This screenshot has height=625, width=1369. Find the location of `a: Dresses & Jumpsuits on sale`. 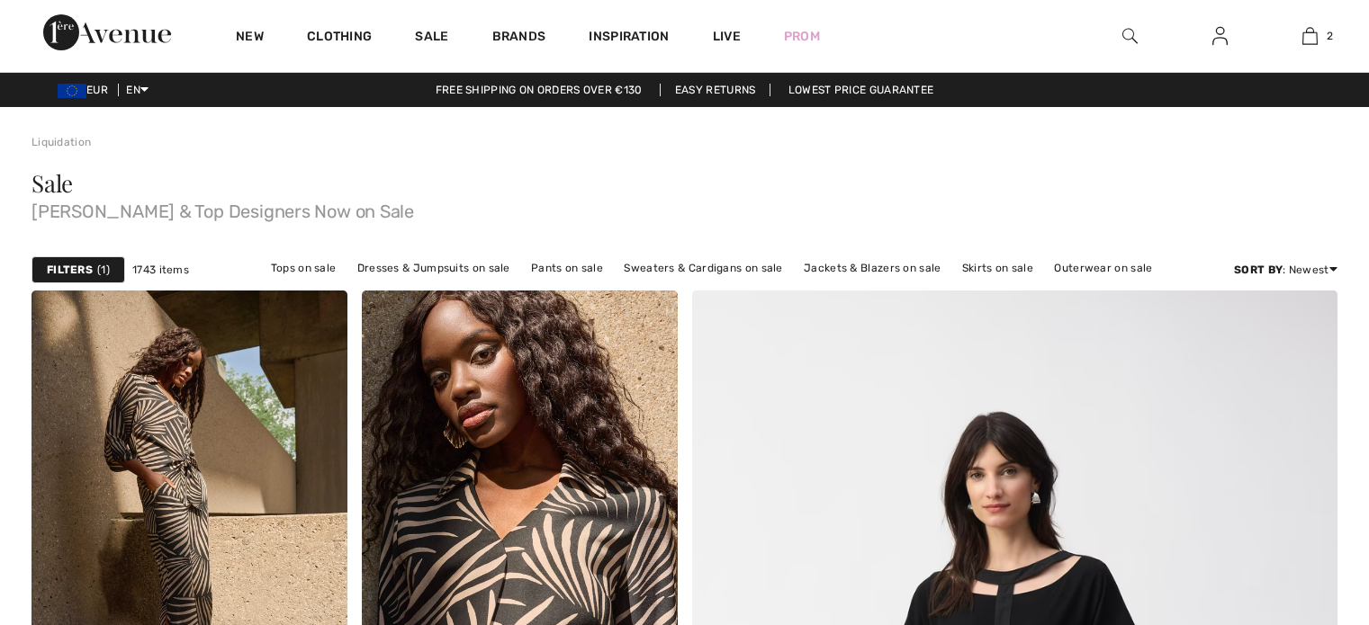

a: Dresses & Jumpsuits on sale is located at coordinates (434, 268).